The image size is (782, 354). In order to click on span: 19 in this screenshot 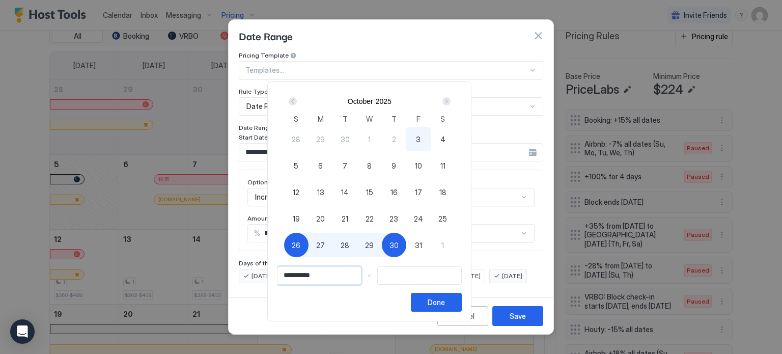, I will do `click(296, 218)`.